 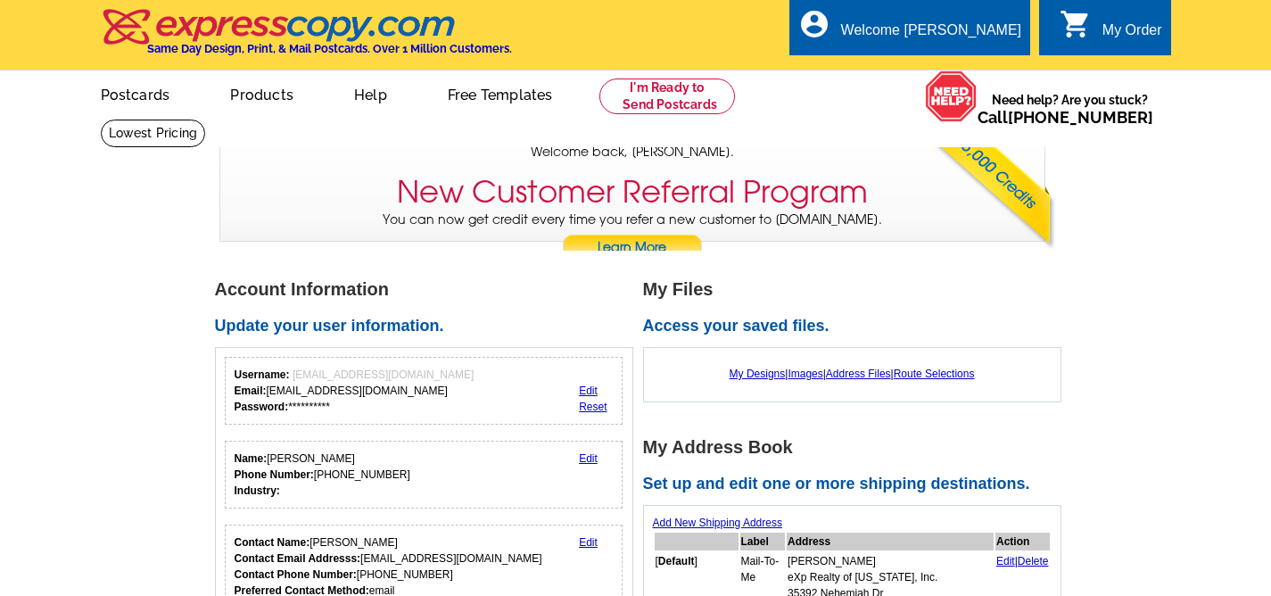 I want to click on h1: Account Information, so click(x=429, y=289).